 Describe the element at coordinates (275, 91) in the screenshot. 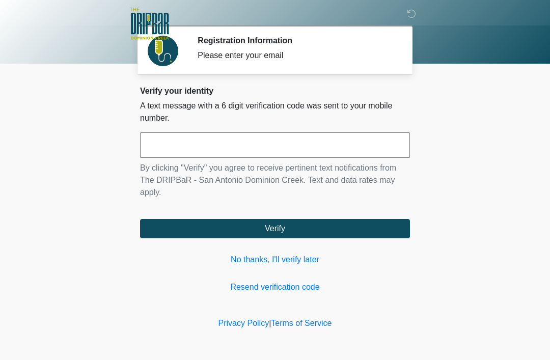

I see `h2: Verify your identity` at that location.